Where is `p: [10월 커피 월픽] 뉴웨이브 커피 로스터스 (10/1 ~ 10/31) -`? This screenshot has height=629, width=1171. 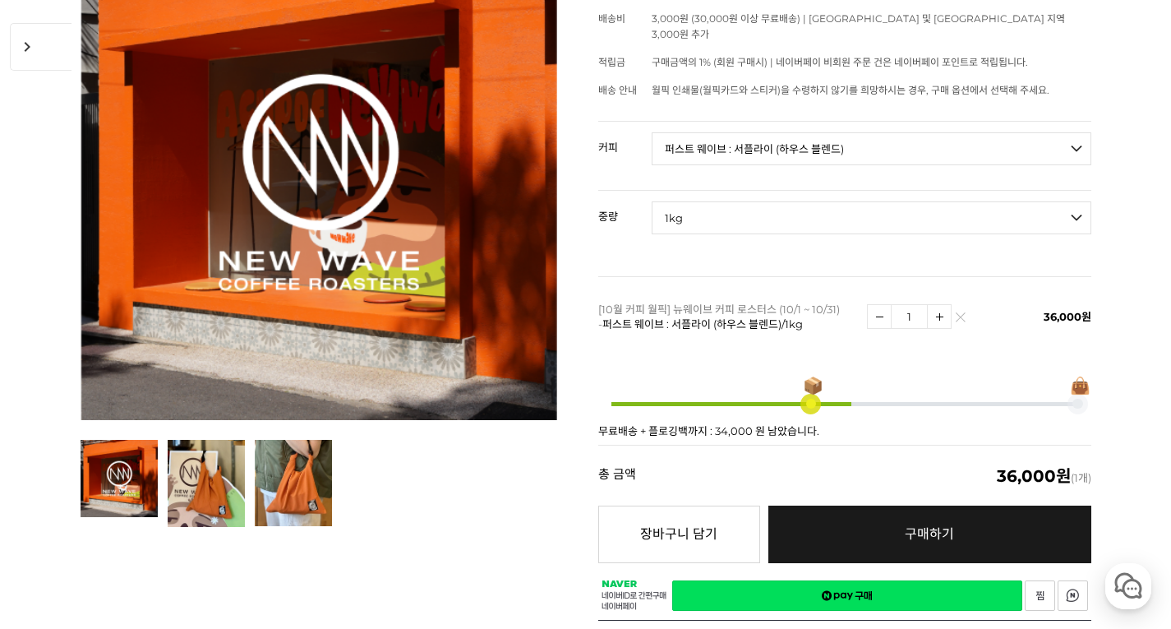 p: [10월 커피 월픽] 뉴웨이브 커피 로스터스 (10/1 ~ 10/31) - is located at coordinates (728, 316).